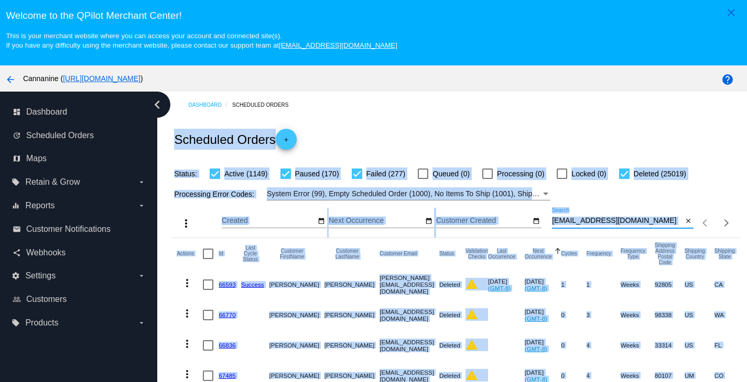 The image size is (747, 382). What do you see at coordinates (476, 254) in the screenshot?
I see `mat-header-cell: Validation Checks` at bounding box center [476, 254].